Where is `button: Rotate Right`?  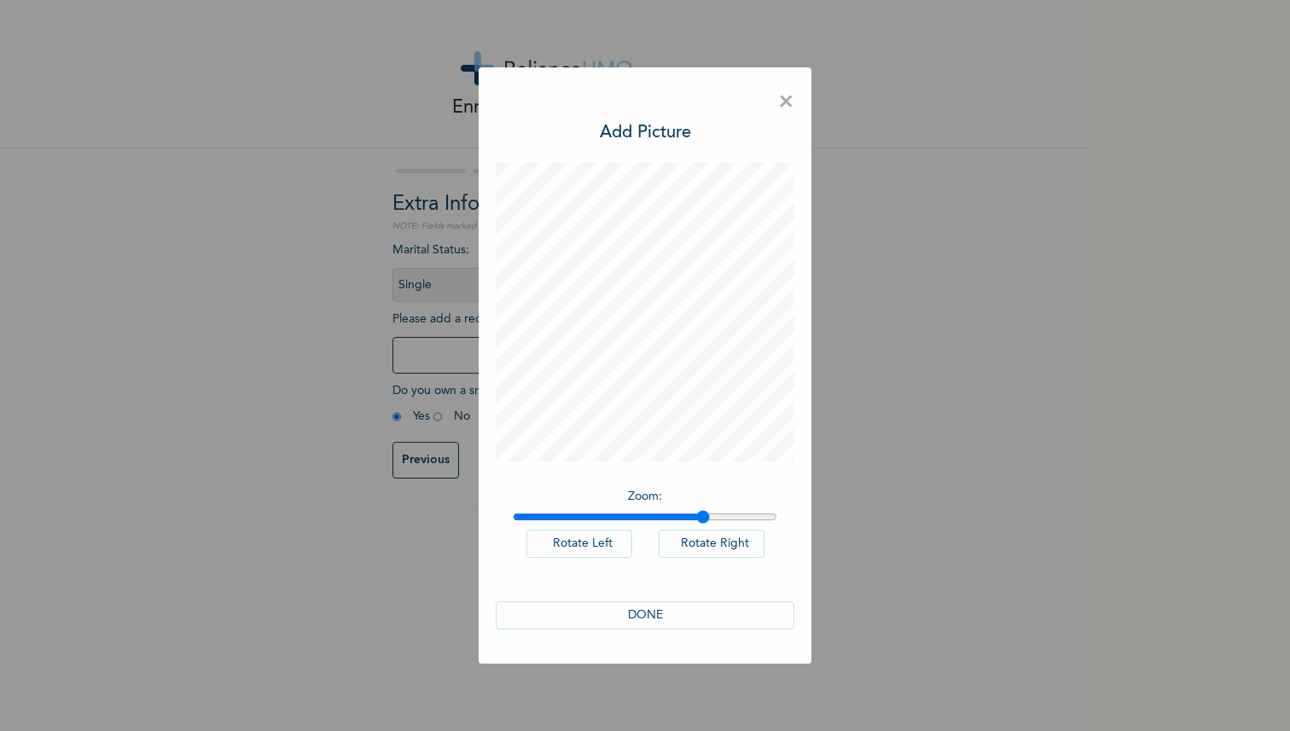
button: Rotate Right is located at coordinates (712, 543).